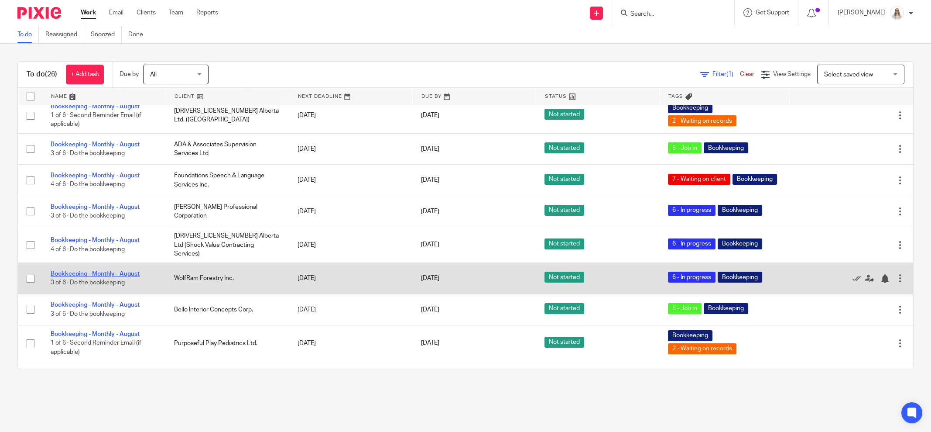  I want to click on span: Select saved view, so click(849, 75).